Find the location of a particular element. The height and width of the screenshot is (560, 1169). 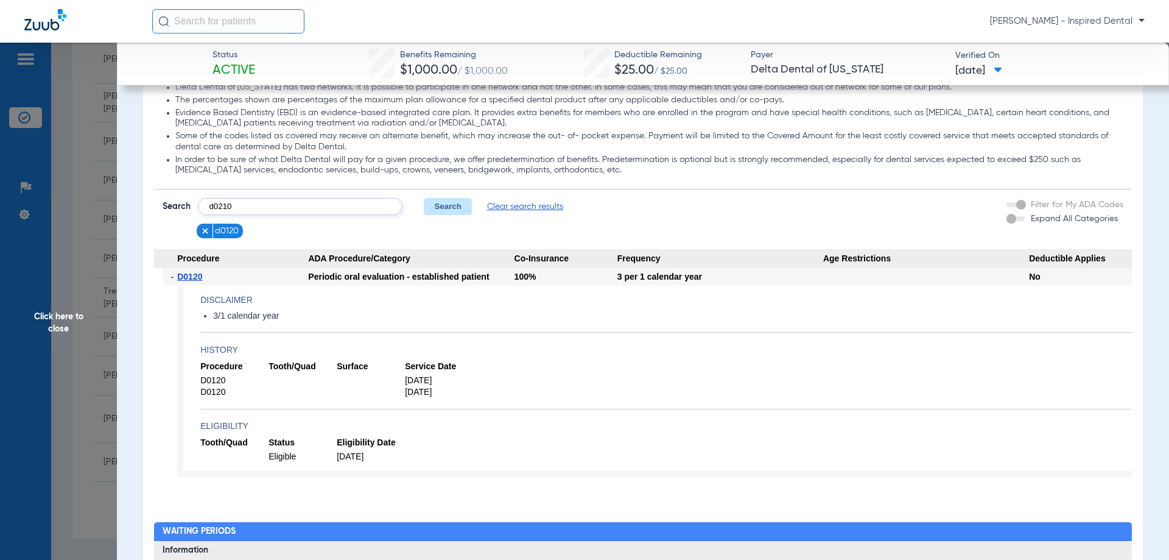

span: Benefits Remaining is located at coordinates (454, 55).